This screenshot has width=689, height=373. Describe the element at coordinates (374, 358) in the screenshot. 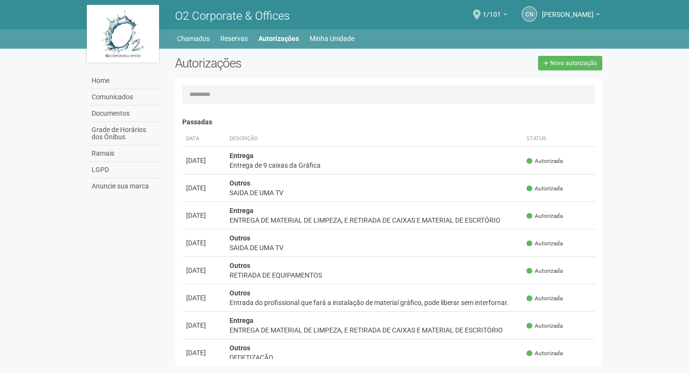

I see `div: DEDETIZAÇÃO` at that location.